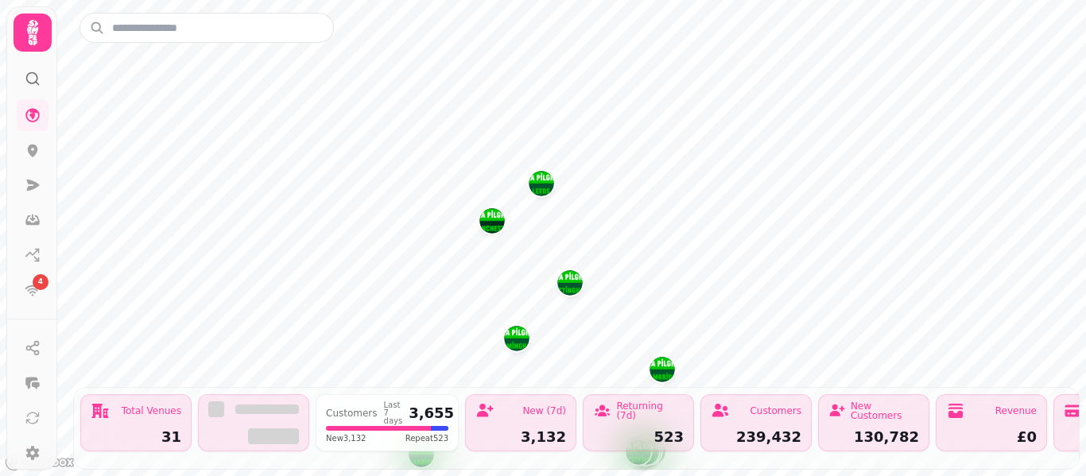 The image size is (1086, 476). Describe the element at coordinates (40, 462) in the screenshot. I see `a: Mapbox logo` at that location.